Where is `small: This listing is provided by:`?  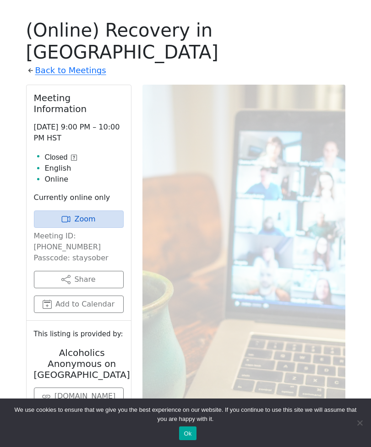
small: This listing is provided by: is located at coordinates (79, 334).